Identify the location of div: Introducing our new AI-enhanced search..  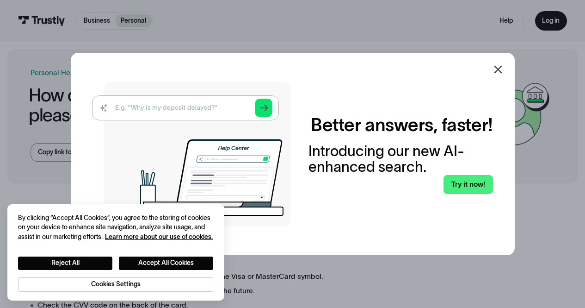
(401, 159).